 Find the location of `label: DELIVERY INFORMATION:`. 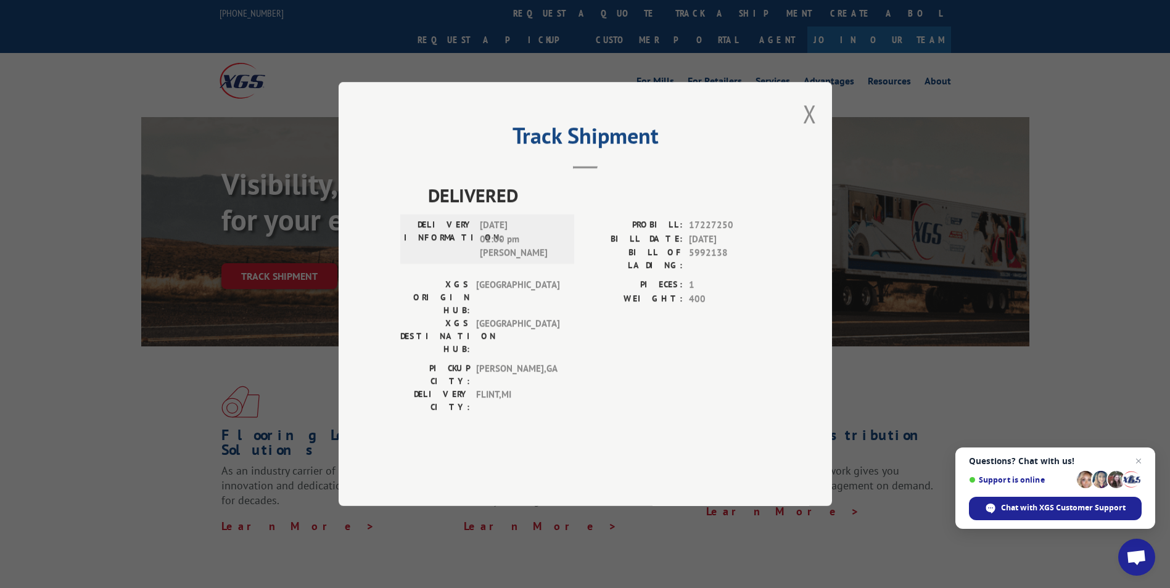

label: DELIVERY INFORMATION: is located at coordinates (438, 239).